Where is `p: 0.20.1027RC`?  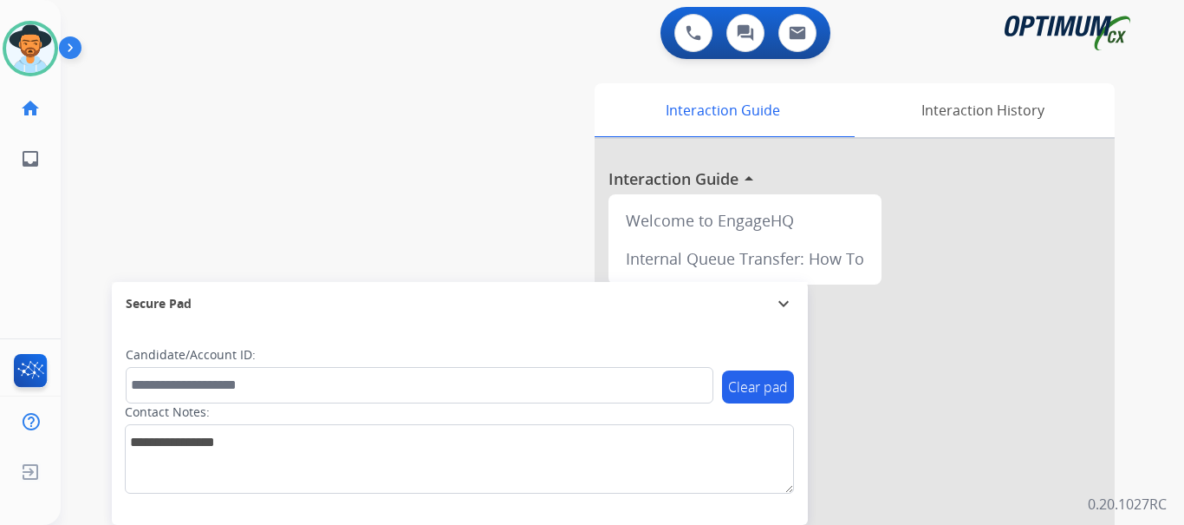
p: 0.20.1027RC is located at coordinates (1127, 504).